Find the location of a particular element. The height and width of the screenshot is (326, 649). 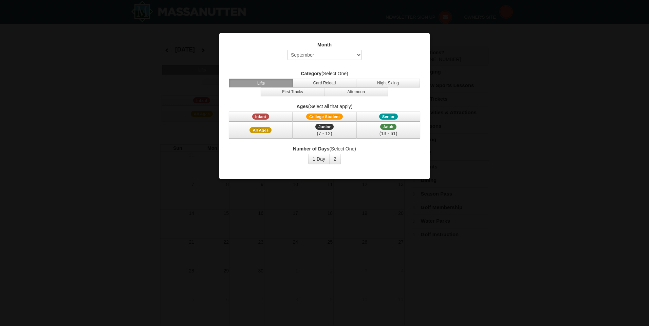

button: Night Skiing is located at coordinates (388, 83).